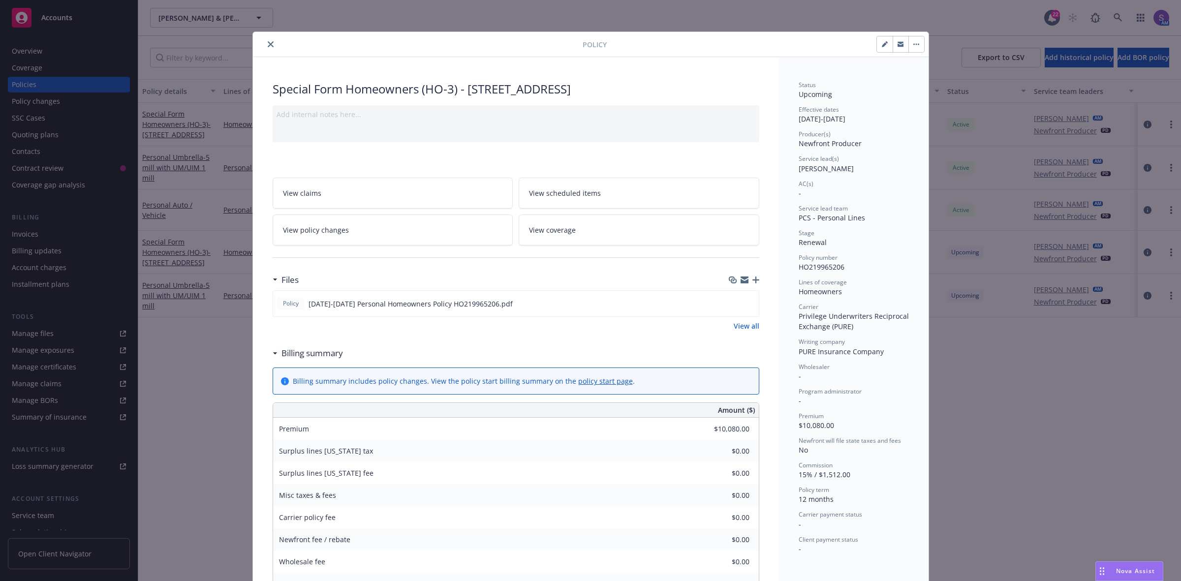 The width and height of the screenshot is (1181, 581). Describe the element at coordinates (308, 353) in the screenshot. I see `div: Billing summary` at that location.